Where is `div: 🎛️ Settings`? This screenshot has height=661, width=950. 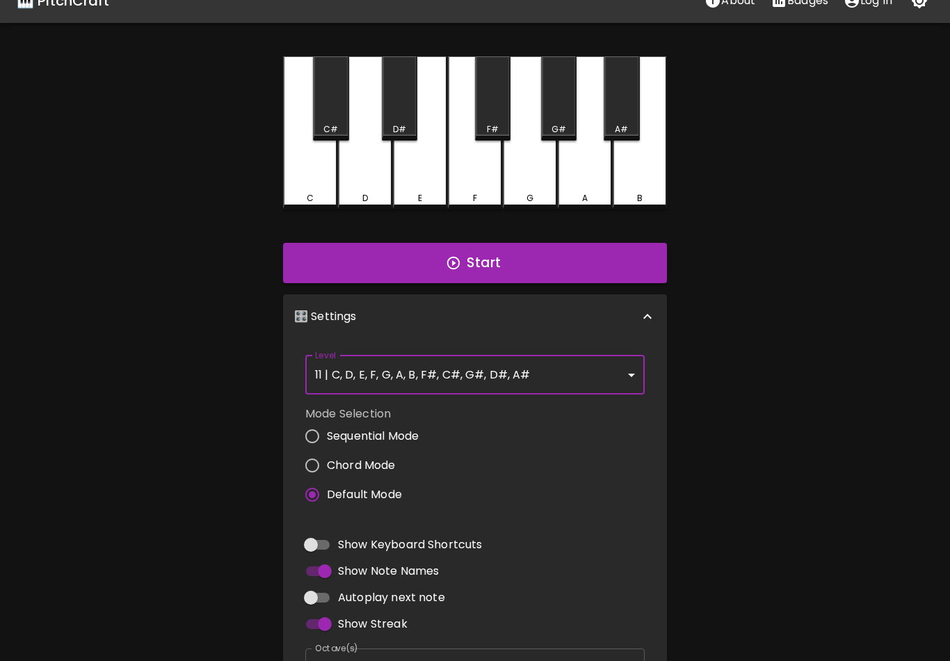 div: 🎛️ Settings is located at coordinates (475, 316).